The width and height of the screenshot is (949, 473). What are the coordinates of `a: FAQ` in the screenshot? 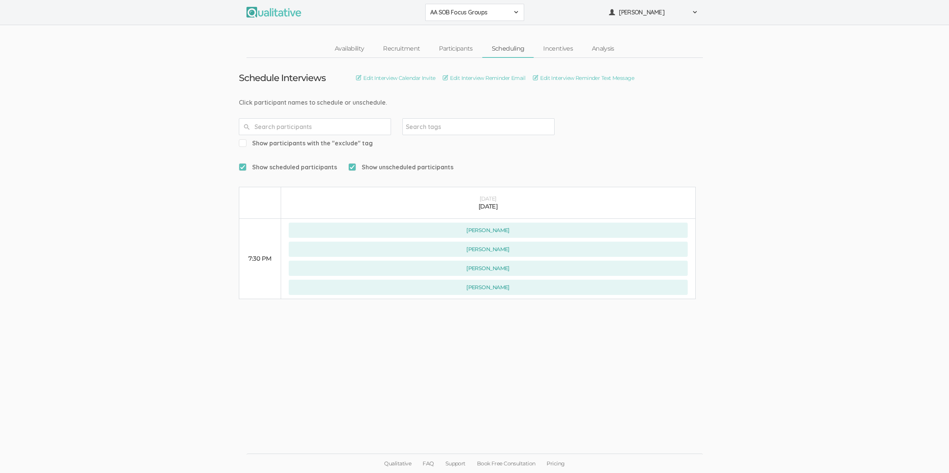 It's located at (428, 463).